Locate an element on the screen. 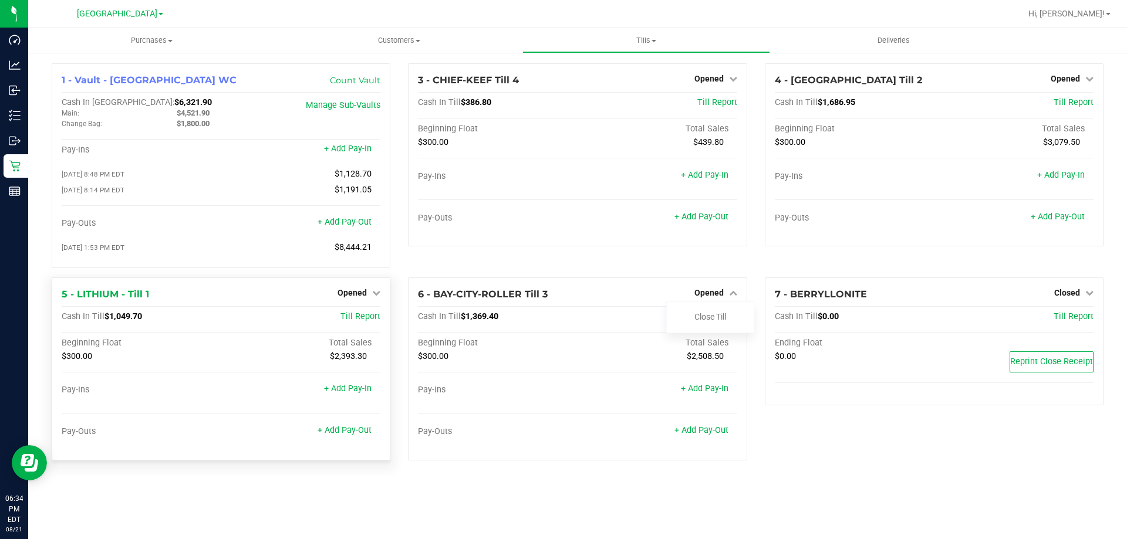 This screenshot has height=539, width=1127. span: $1,191.05 is located at coordinates (353, 190).